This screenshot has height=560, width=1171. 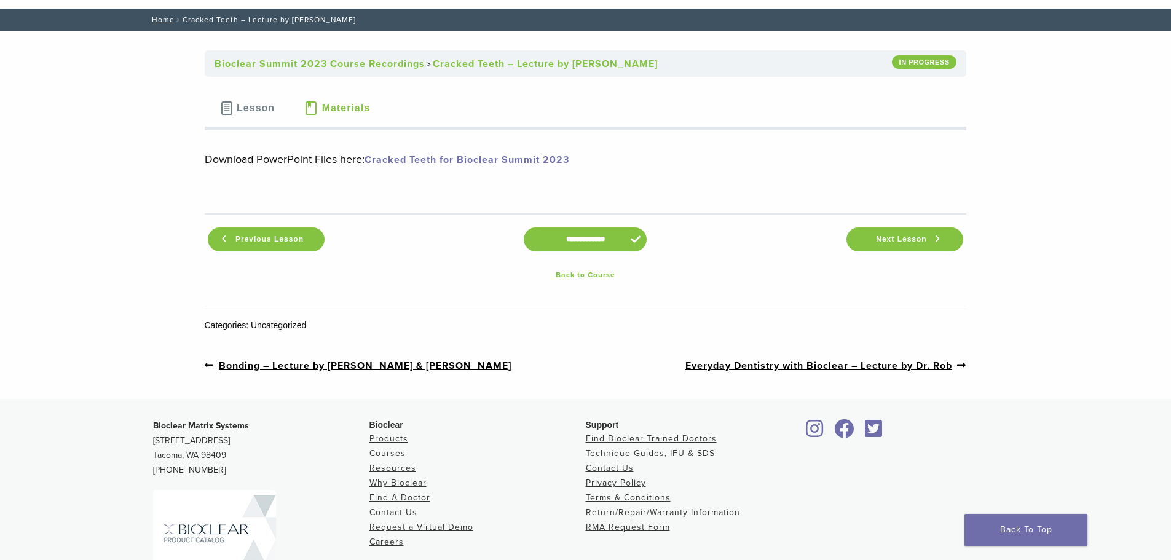 I want to click on a: Courses, so click(x=387, y=453).